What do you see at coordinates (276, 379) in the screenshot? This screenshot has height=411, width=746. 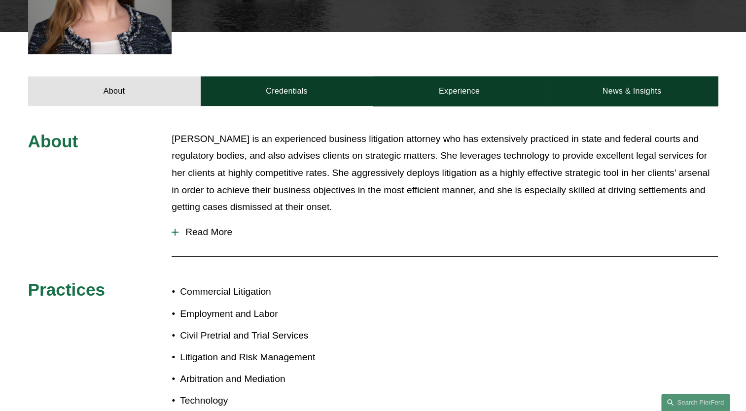 I see `p: Arbitration and Mediation` at bounding box center [276, 379].